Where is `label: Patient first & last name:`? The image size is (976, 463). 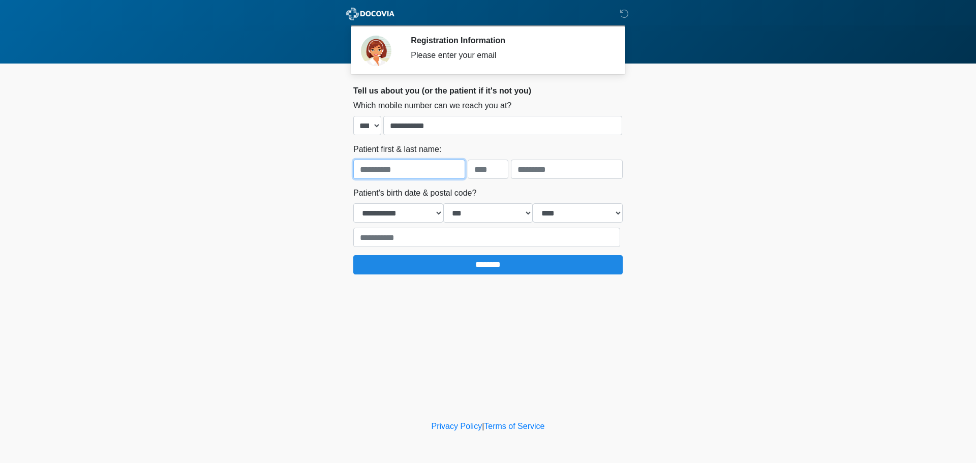 label: Patient first & last name: is located at coordinates (397, 149).